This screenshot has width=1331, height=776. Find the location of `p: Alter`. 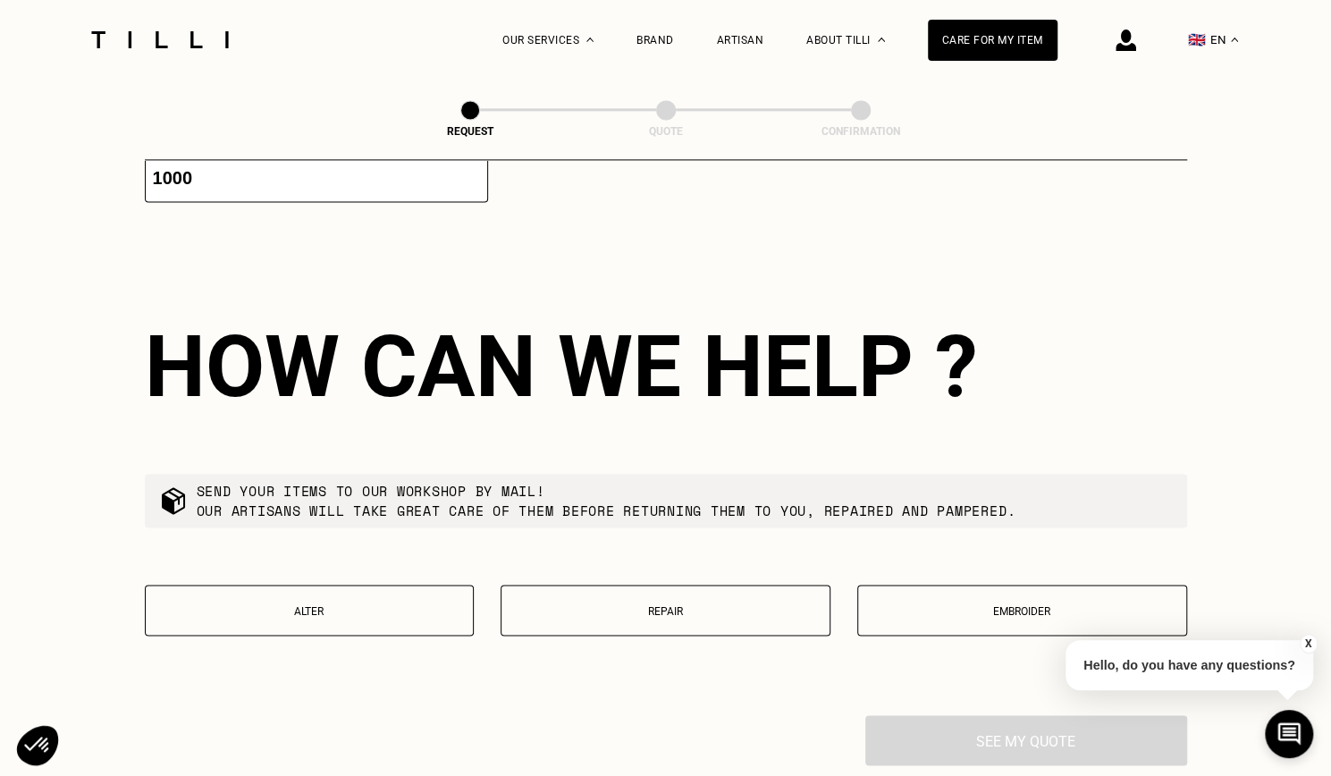

p: Alter is located at coordinates (309, 610).